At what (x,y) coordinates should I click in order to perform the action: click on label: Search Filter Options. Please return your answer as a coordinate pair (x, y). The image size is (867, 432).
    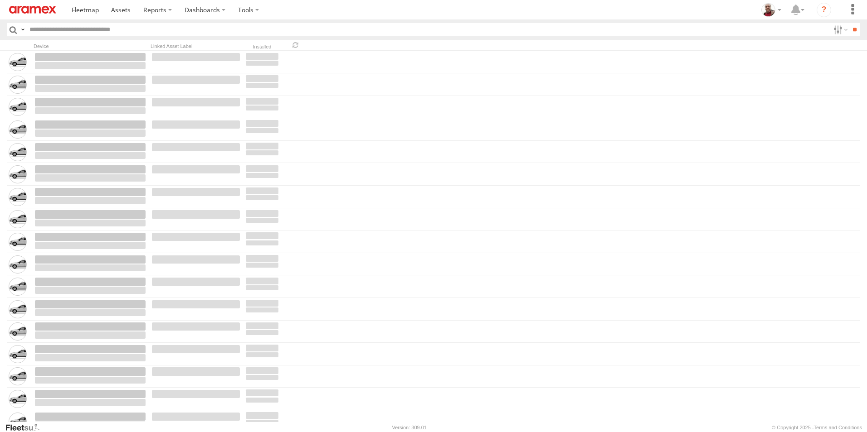
    Looking at the image, I should click on (839, 29).